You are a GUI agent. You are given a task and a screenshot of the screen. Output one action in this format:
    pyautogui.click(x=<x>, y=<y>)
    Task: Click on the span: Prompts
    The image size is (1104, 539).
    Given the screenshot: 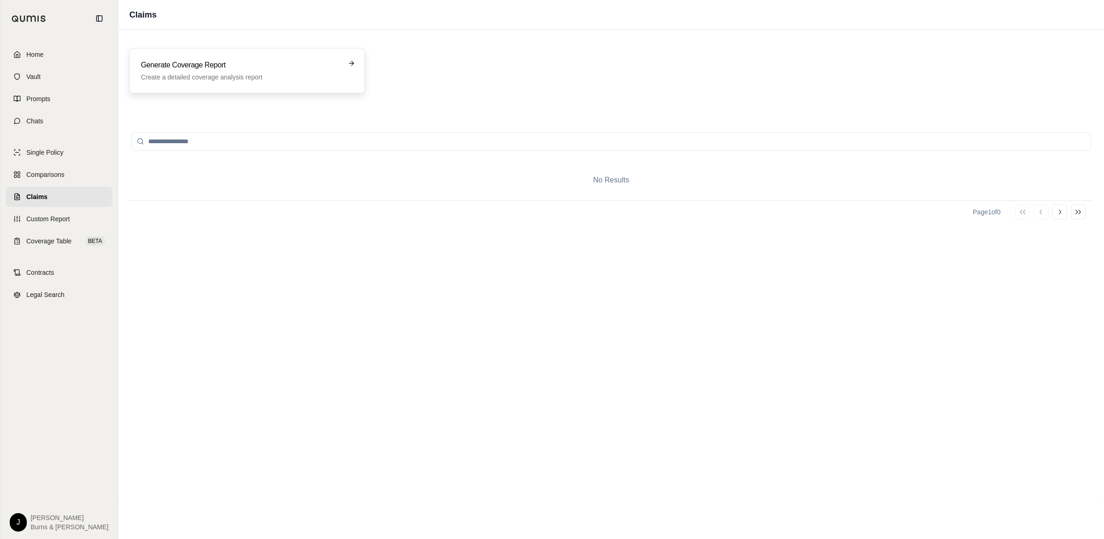 What is the action you would take?
    pyautogui.click(x=38, y=99)
    